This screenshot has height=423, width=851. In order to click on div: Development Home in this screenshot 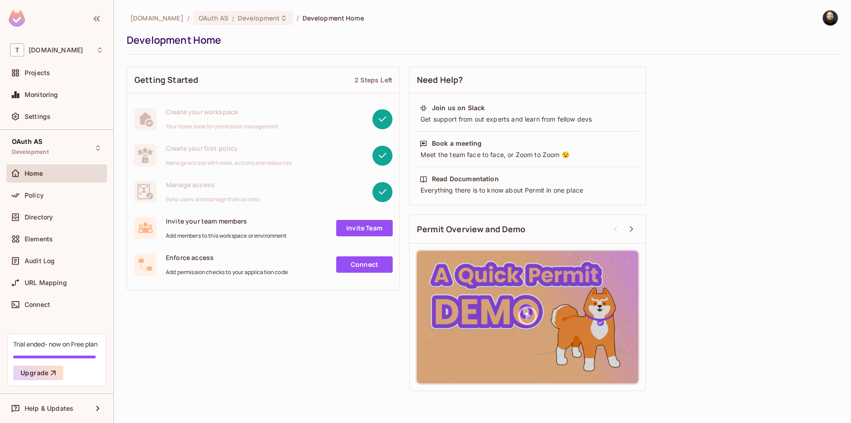, I will do `click(480, 40)`.